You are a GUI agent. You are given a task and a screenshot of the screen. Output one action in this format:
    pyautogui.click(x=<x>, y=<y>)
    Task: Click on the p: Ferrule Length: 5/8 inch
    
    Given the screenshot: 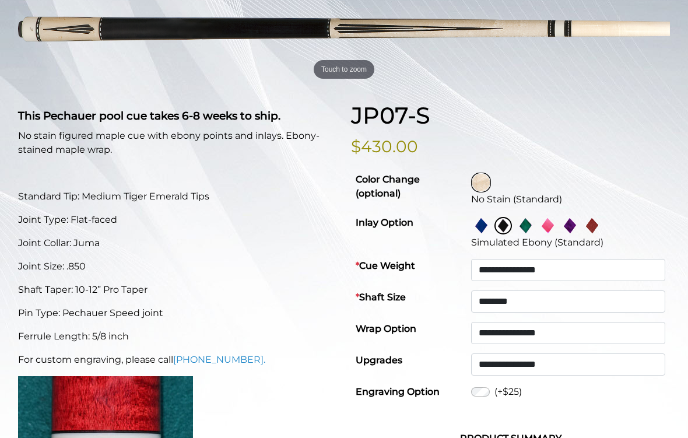 What is the action you would take?
    pyautogui.click(x=177, y=337)
    